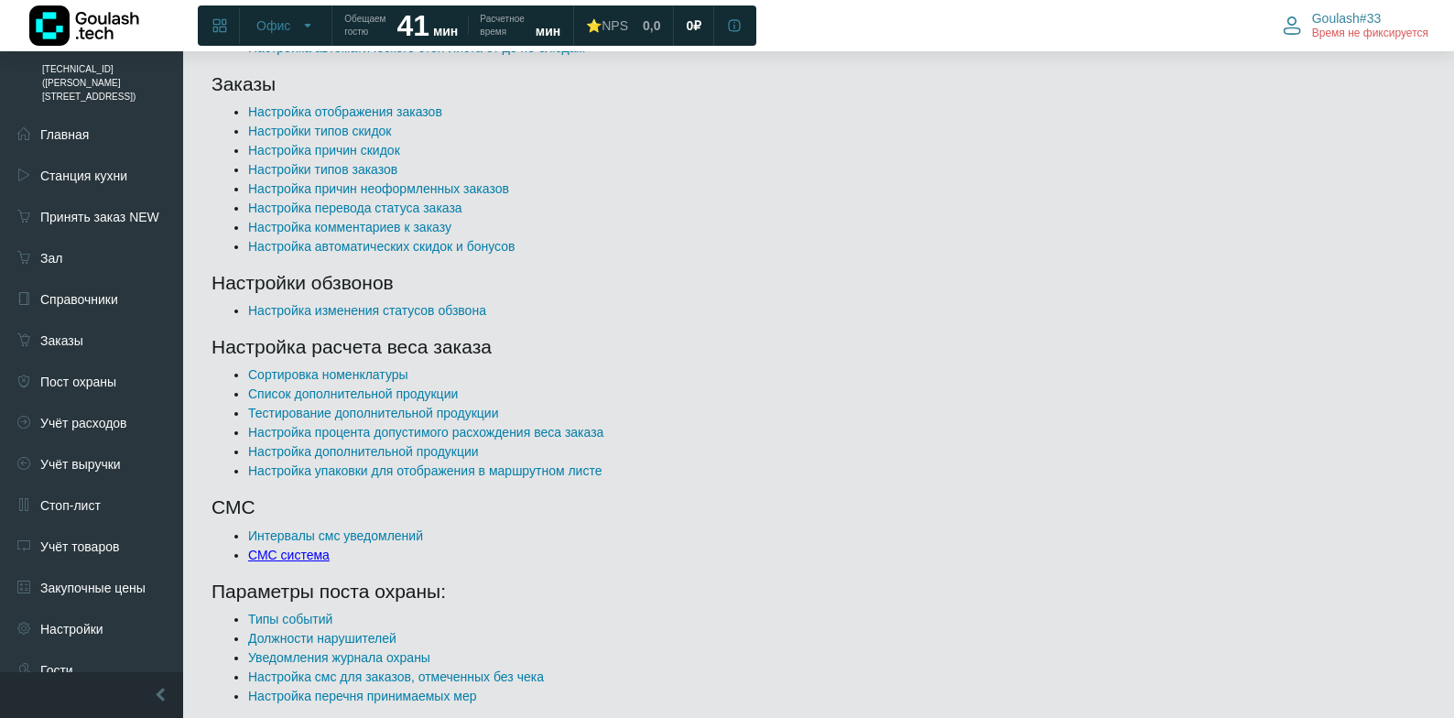  I want to click on a: Настройки типов заказов, so click(322, 169).